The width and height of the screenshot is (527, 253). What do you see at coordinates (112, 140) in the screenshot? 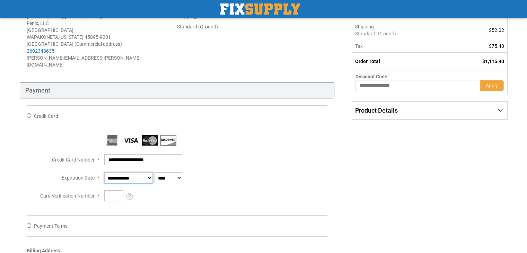
I see `img: American Express` at bounding box center [112, 140].